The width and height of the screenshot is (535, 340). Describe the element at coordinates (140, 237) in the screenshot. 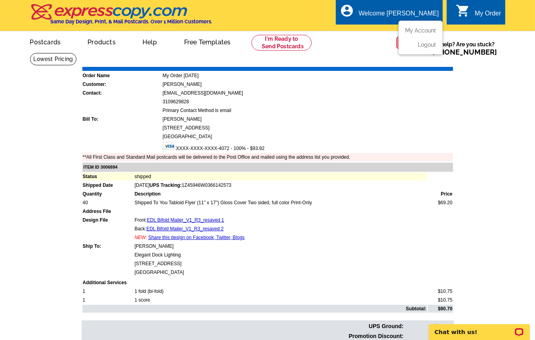

I see `span: NEW:` at that location.